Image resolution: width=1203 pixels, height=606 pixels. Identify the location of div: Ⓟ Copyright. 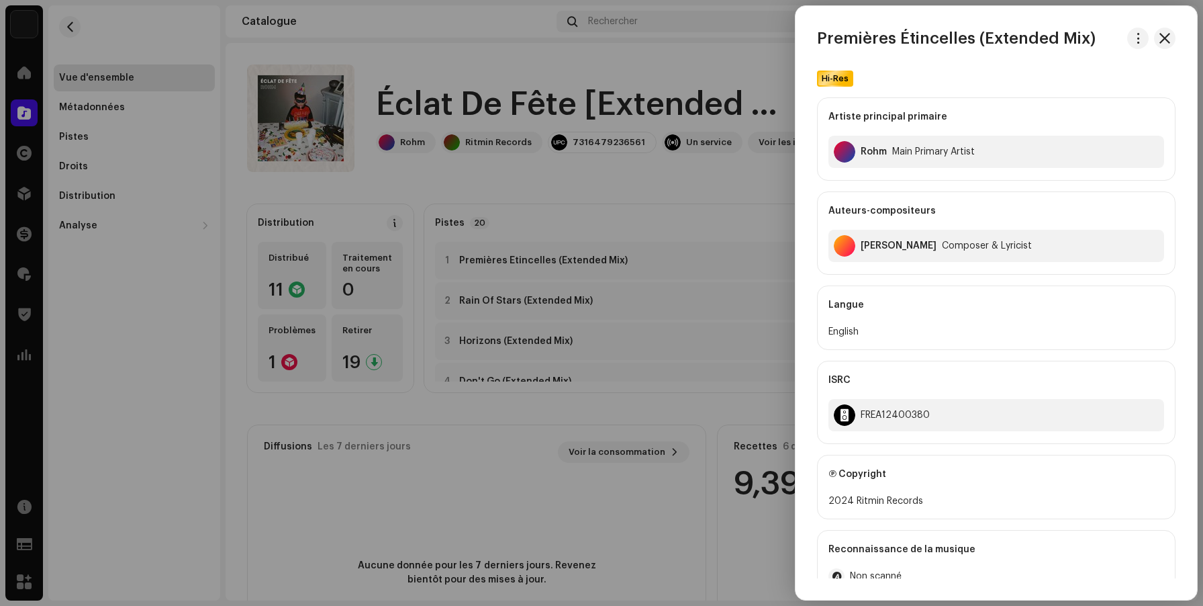
(997, 474).